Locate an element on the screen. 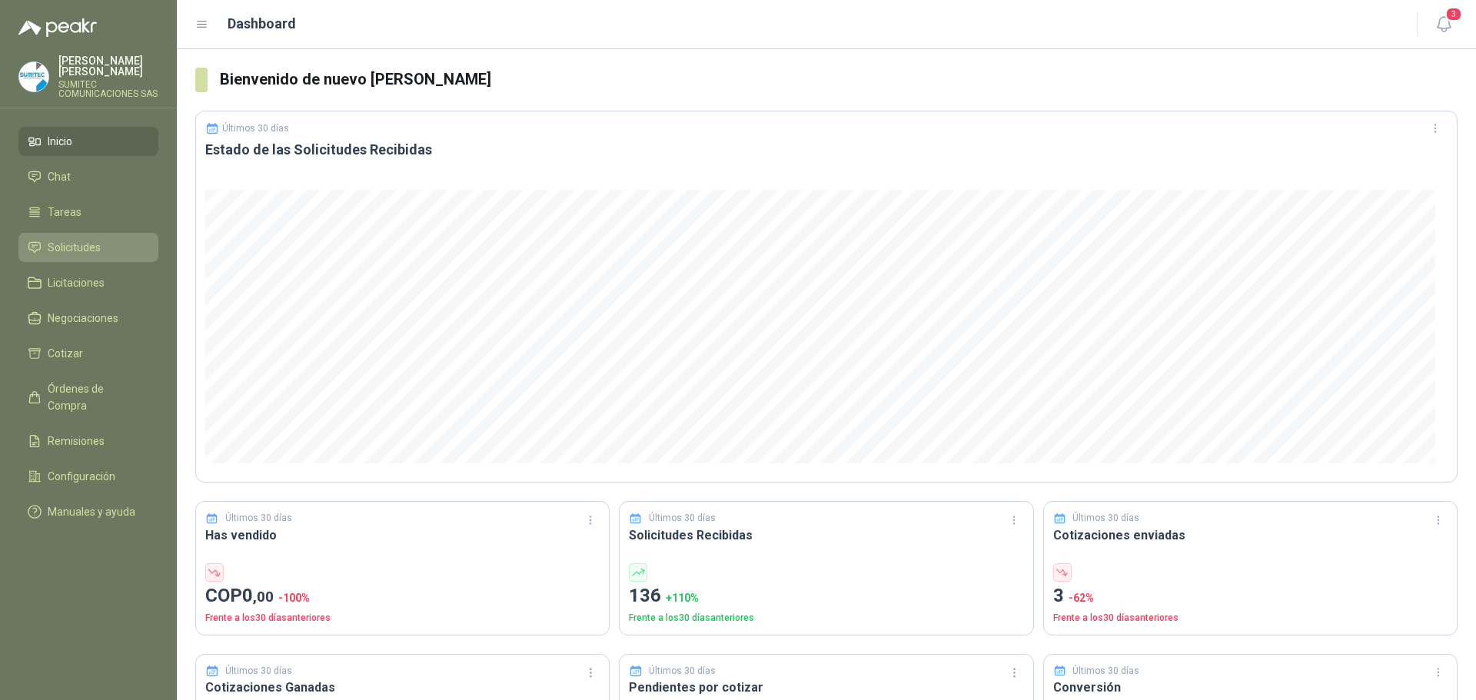 The image size is (1476, 700). a: Tareas is located at coordinates (88, 212).